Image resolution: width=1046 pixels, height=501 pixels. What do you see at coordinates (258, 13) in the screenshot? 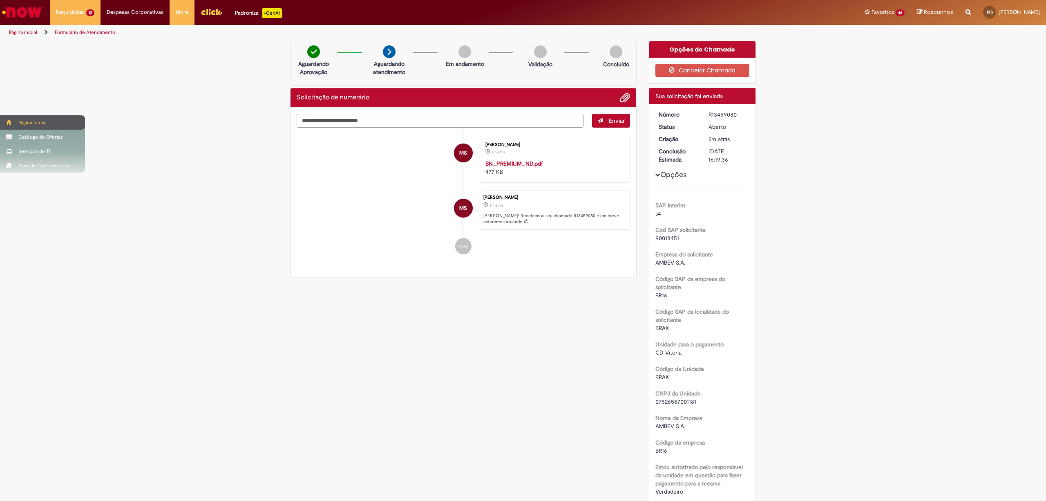
I see `div: Padroniza` at bounding box center [258, 13].